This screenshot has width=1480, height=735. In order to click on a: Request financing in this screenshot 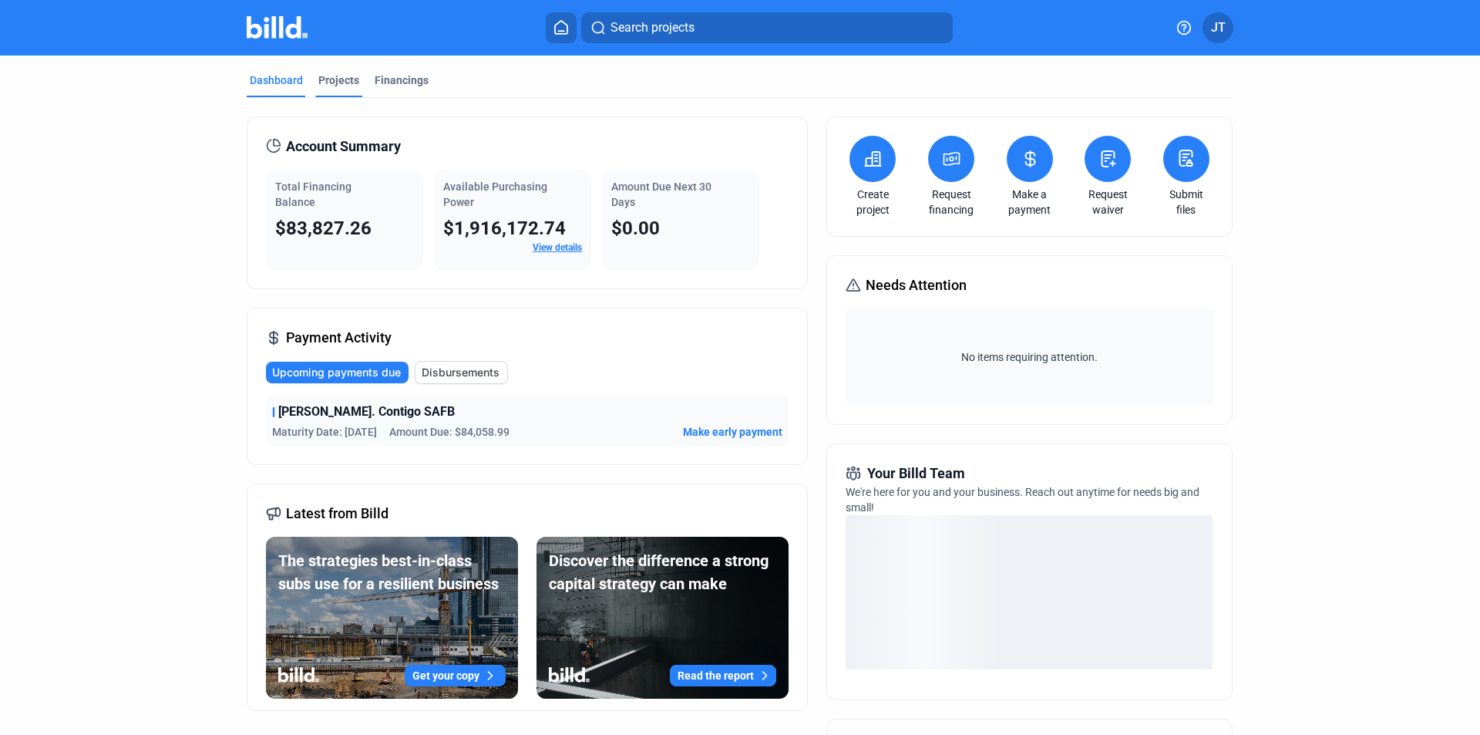, I will do `click(952, 202)`.